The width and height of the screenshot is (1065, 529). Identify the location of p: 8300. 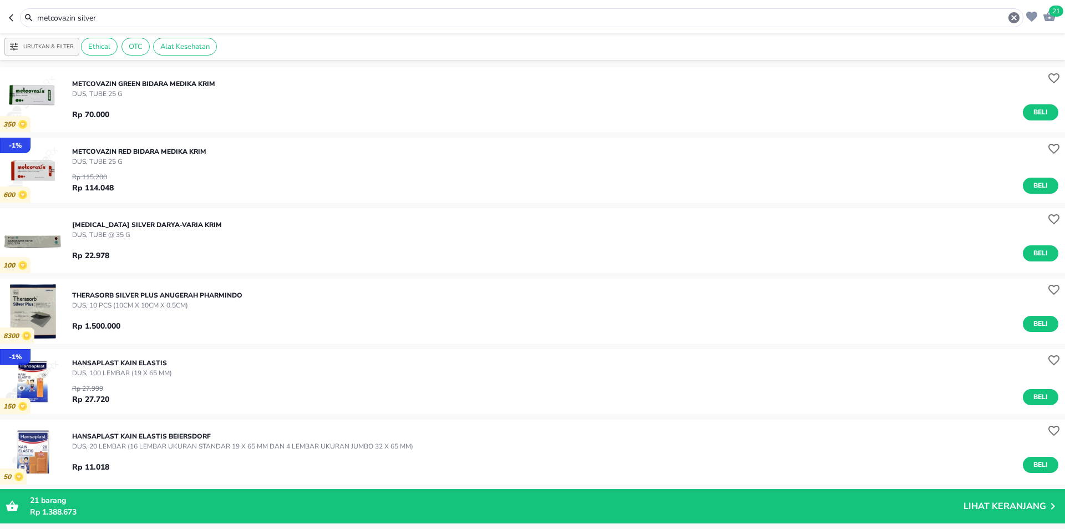
(13, 336).